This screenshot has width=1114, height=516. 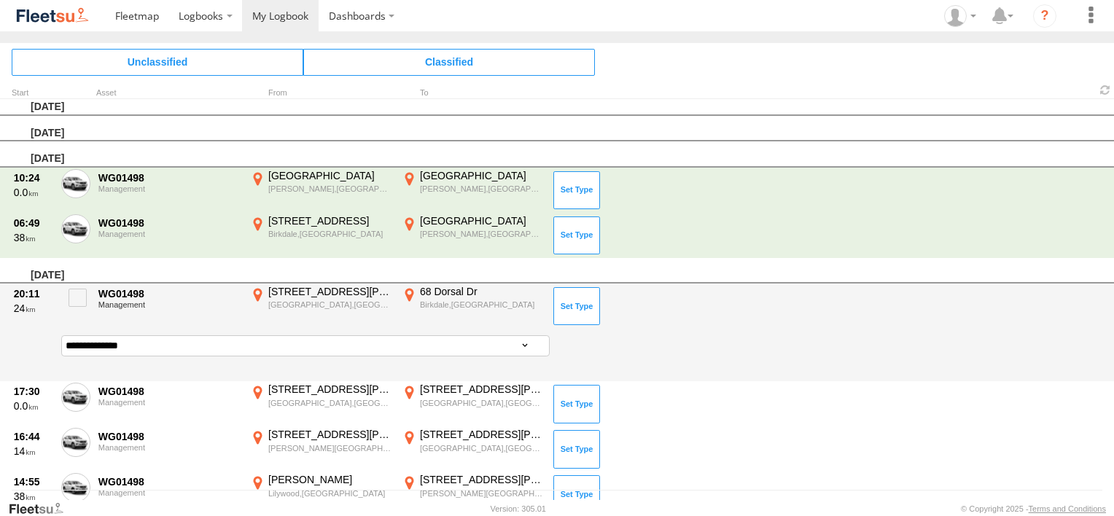 I want to click on div: 14:55, so click(x=34, y=482).